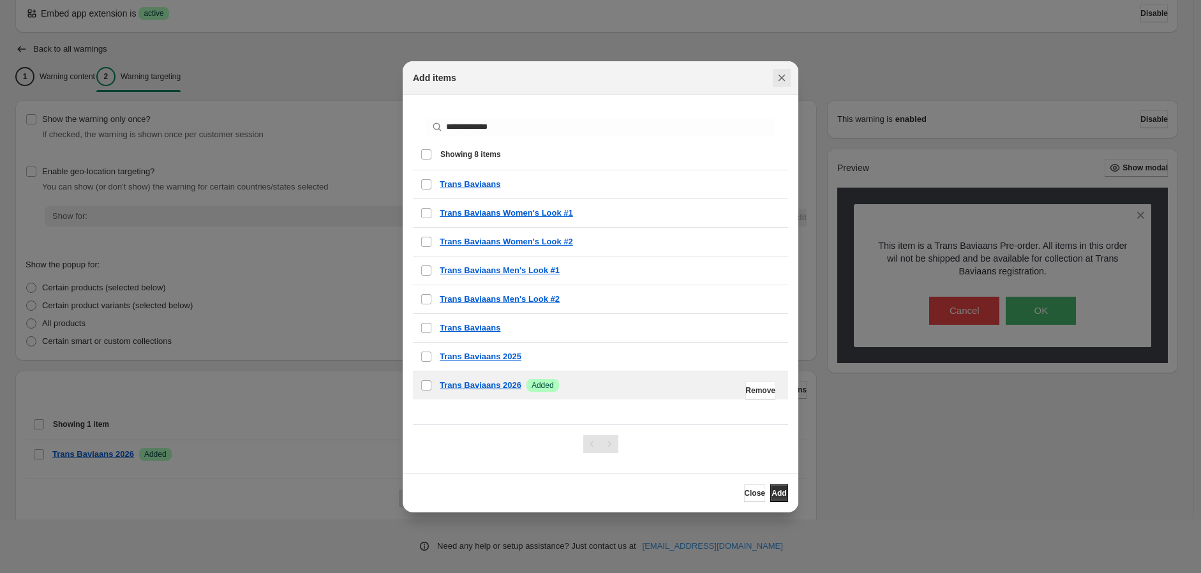  What do you see at coordinates (500, 299) in the screenshot?
I see `p: Trans Baviaans Men's Look #2` at bounding box center [500, 299].